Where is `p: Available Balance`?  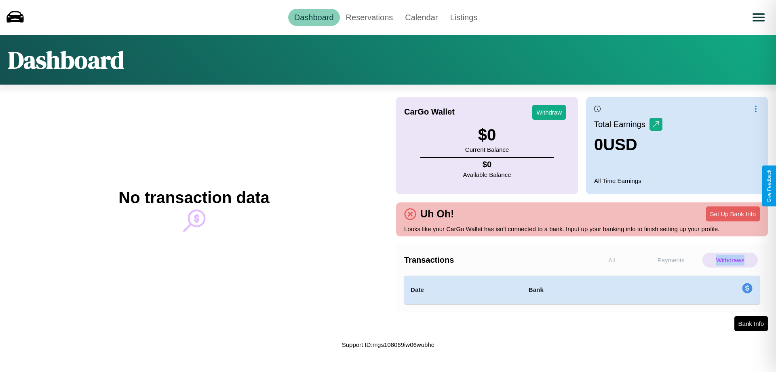
p: Available Balance is located at coordinates (487, 174).